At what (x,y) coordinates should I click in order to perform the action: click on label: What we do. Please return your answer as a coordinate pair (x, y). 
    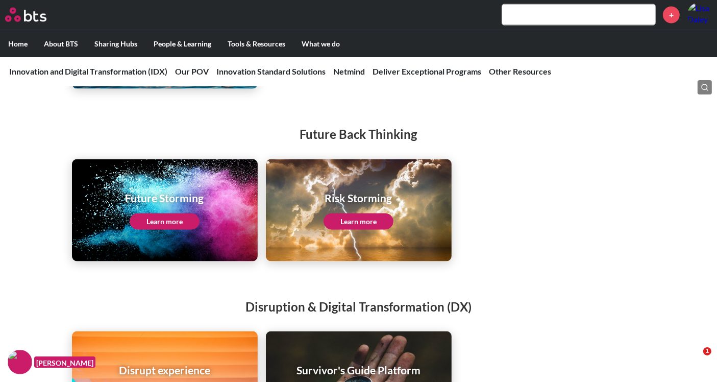
    Looking at the image, I should click on (321, 44).